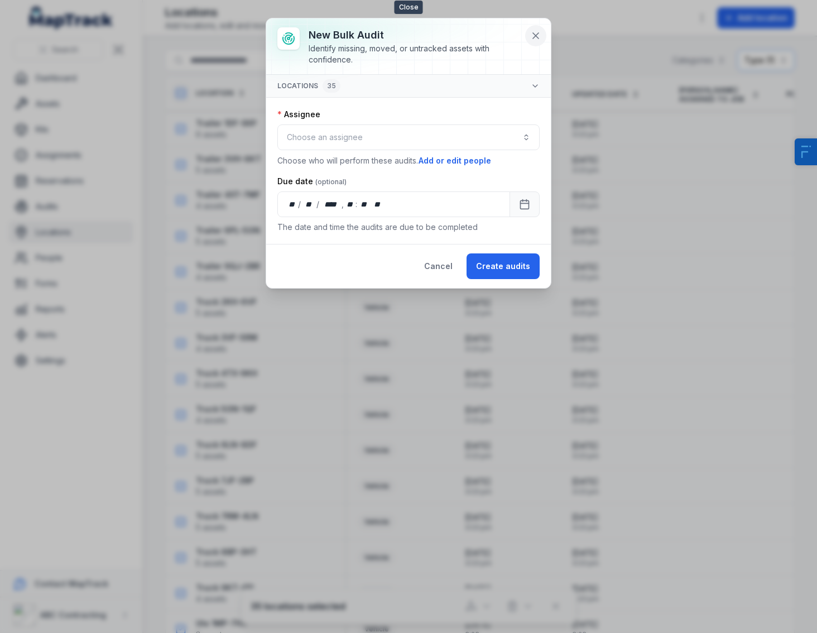 The image size is (817, 633). I want to click on h3: New bulk audit, so click(415, 35).